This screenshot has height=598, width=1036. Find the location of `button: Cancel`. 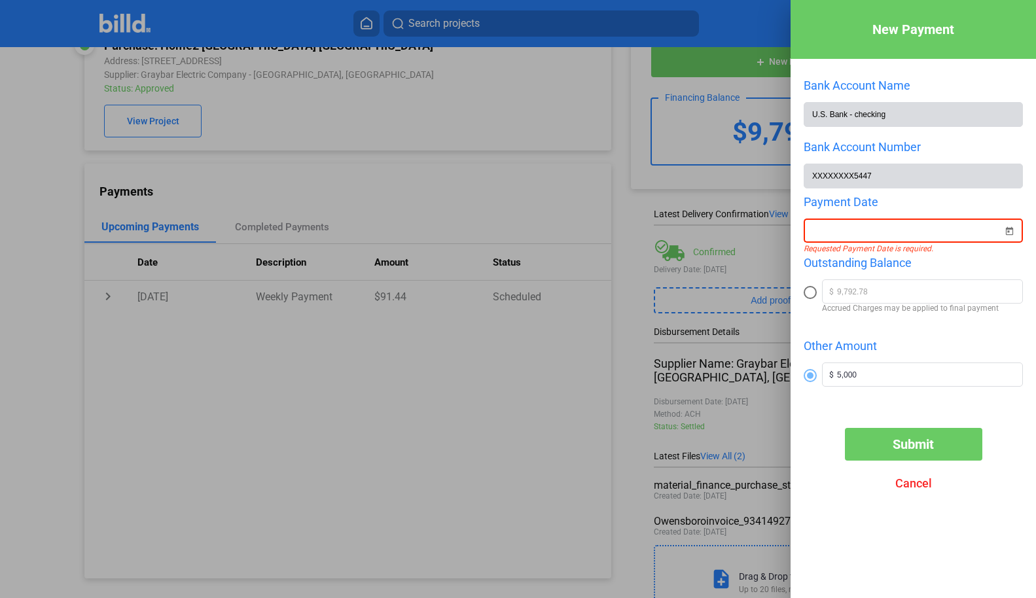

button: Cancel is located at coordinates (914, 484).